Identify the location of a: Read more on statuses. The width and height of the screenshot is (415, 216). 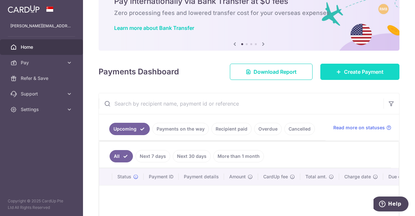
(362, 127).